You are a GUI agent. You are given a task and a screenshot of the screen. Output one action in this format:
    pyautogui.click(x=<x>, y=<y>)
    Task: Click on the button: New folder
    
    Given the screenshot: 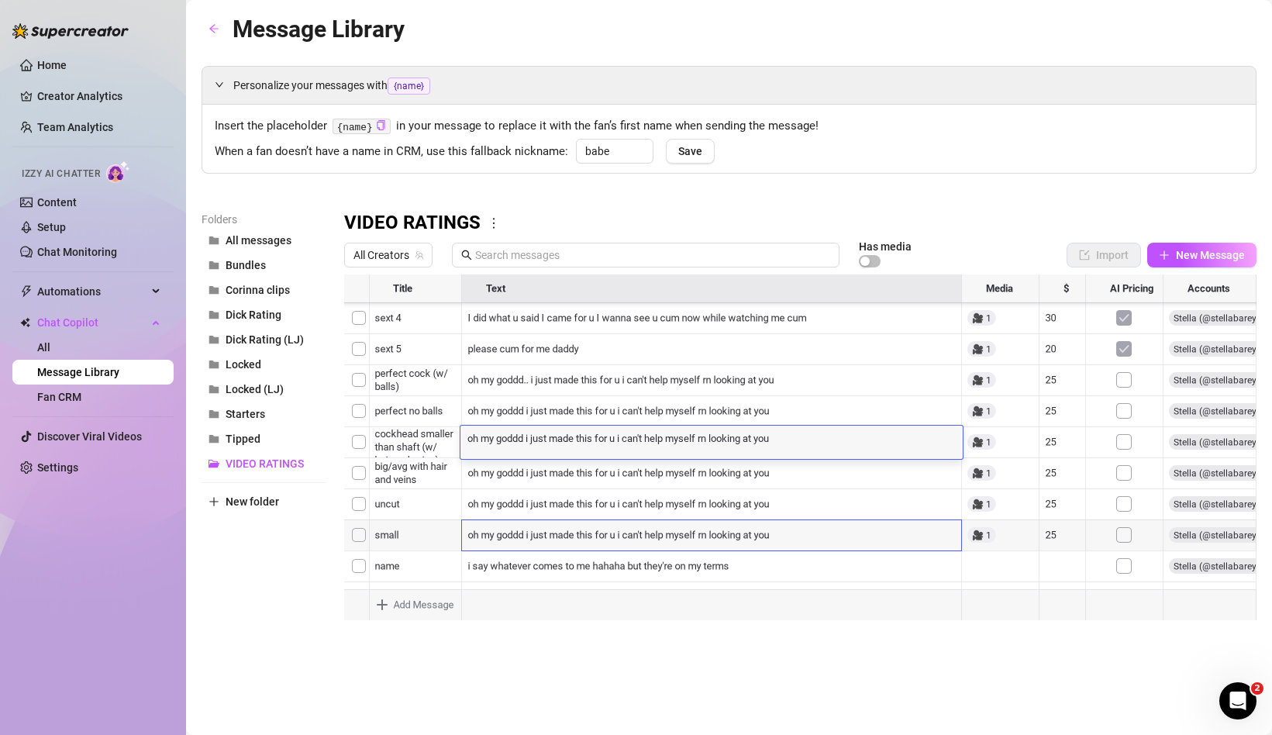 What is the action you would take?
    pyautogui.click(x=264, y=502)
    